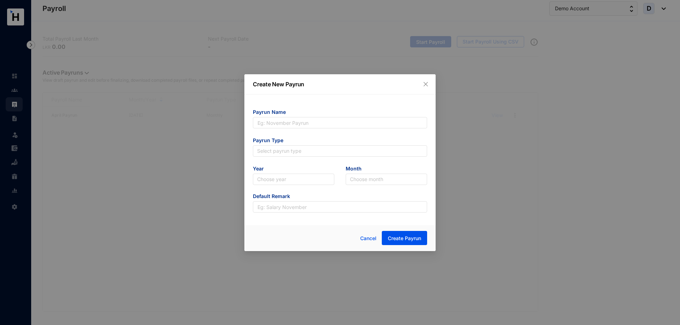  I want to click on button: Create Payrun, so click(404, 238).